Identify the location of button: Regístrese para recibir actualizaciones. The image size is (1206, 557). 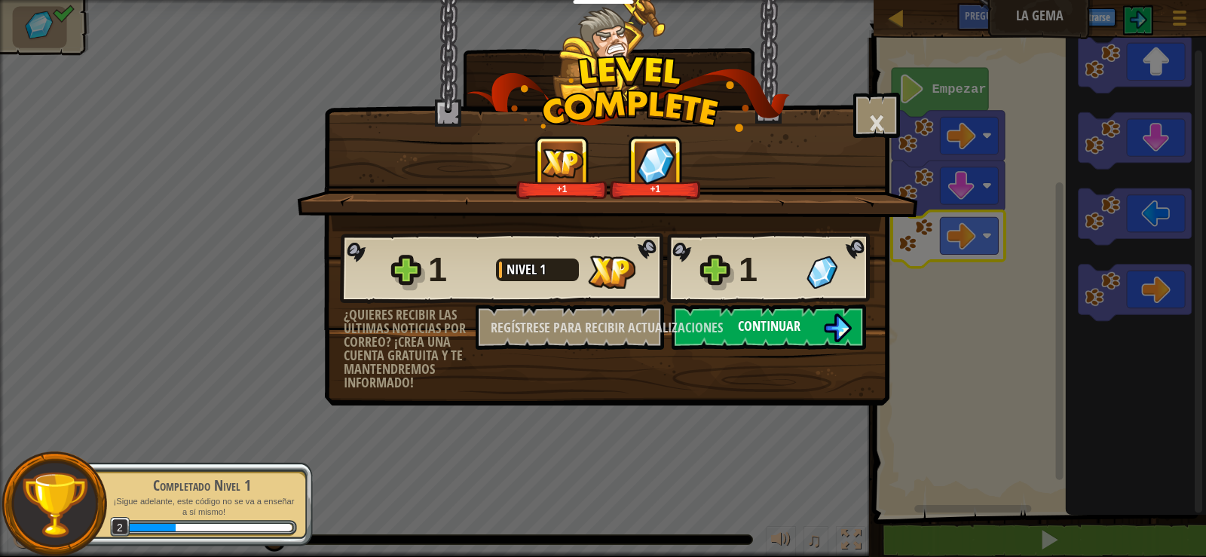
(570, 327).